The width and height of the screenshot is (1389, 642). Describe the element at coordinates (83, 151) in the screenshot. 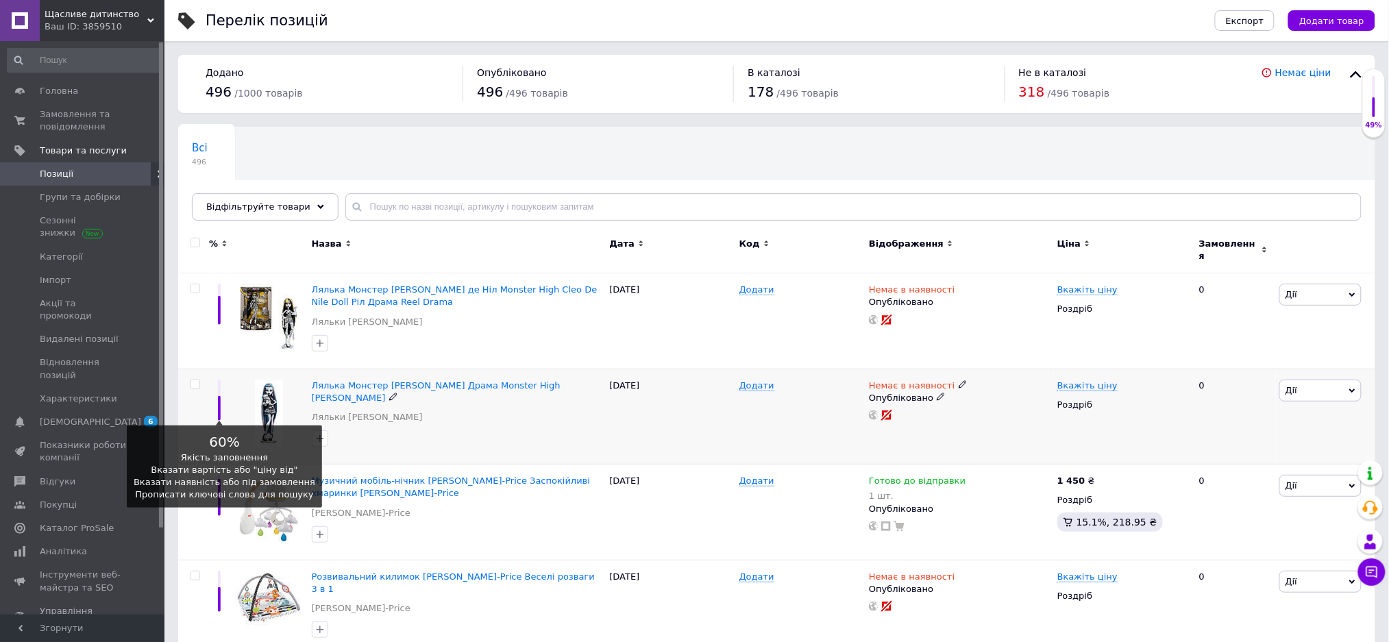

I see `span: Товари та послуги` at that location.